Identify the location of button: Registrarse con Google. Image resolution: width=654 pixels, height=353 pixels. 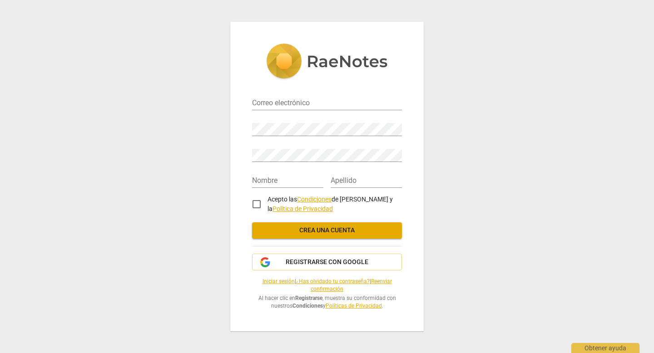
(327, 262).